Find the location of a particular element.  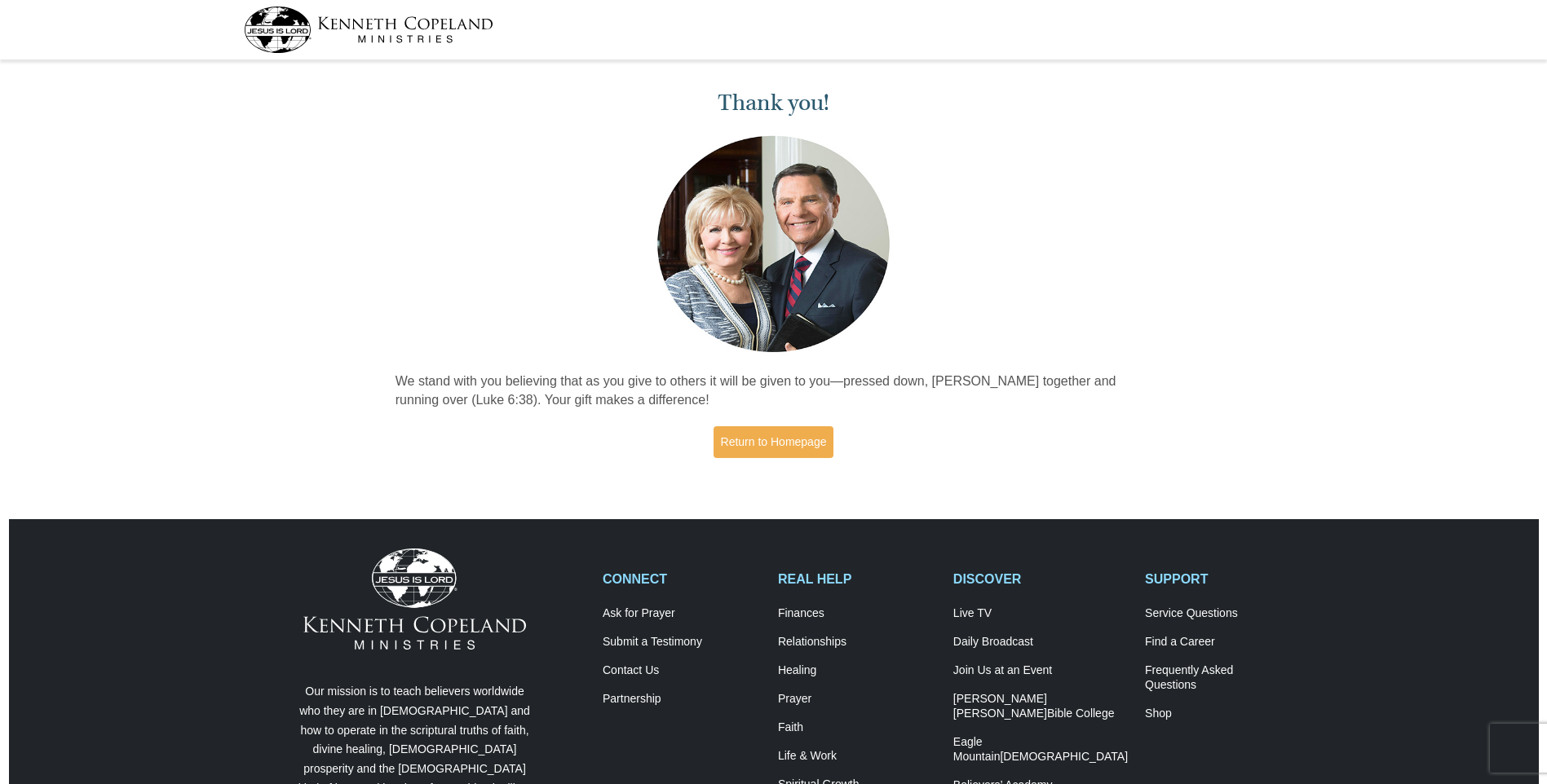

a: Contact Us is located at coordinates (682, 671).